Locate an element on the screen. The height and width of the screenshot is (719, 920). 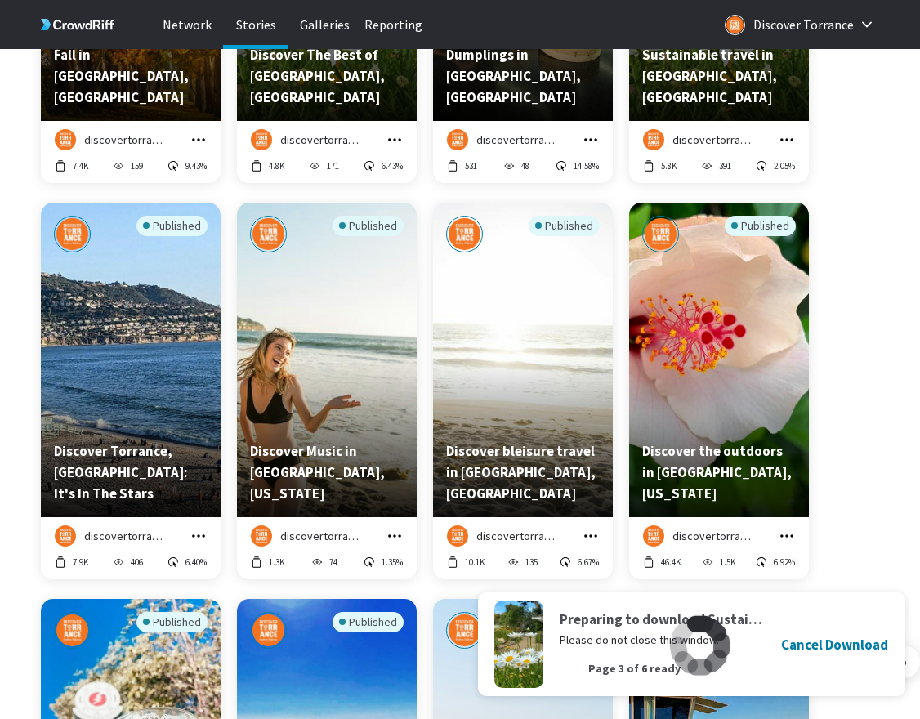
a: Preview story titled 'Discover bleisure travel in Torrance, CA' is located at coordinates (523, 513).